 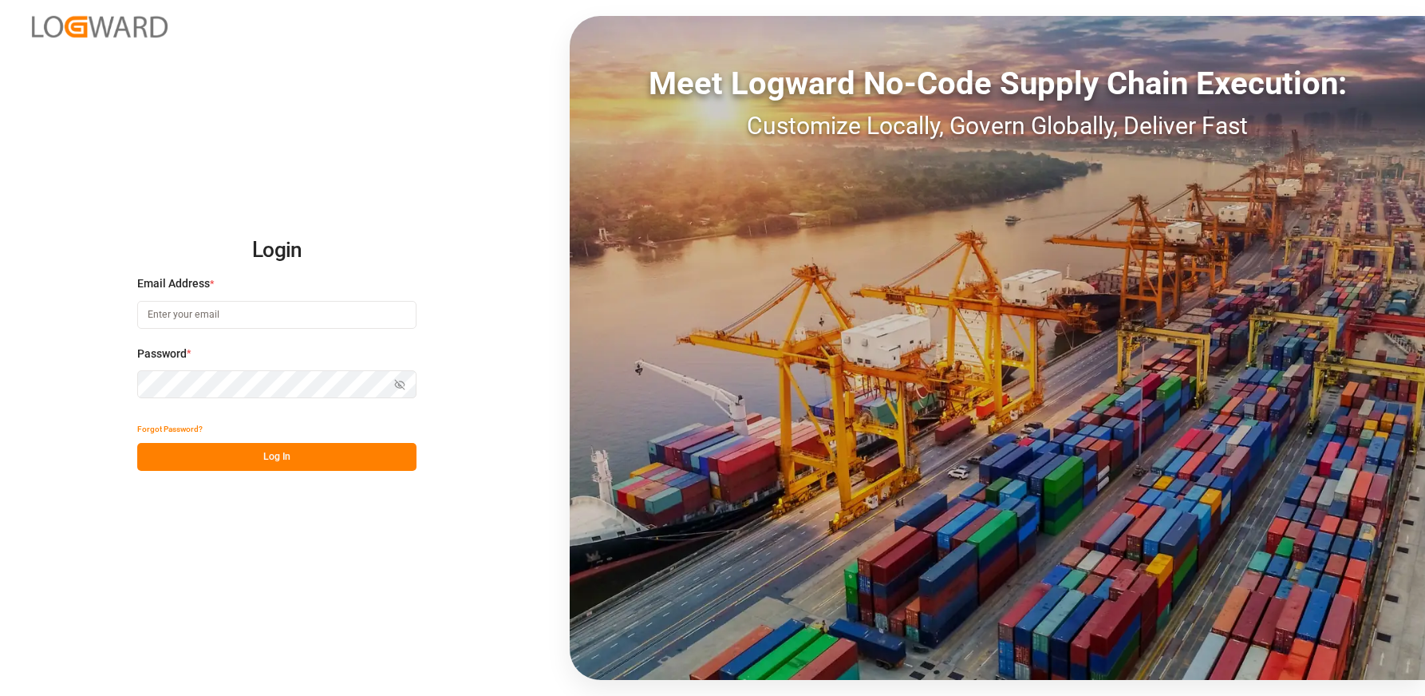 I want to click on div: Meet Logward No-Code Supply Chain Execution:, so click(x=998, y=84).